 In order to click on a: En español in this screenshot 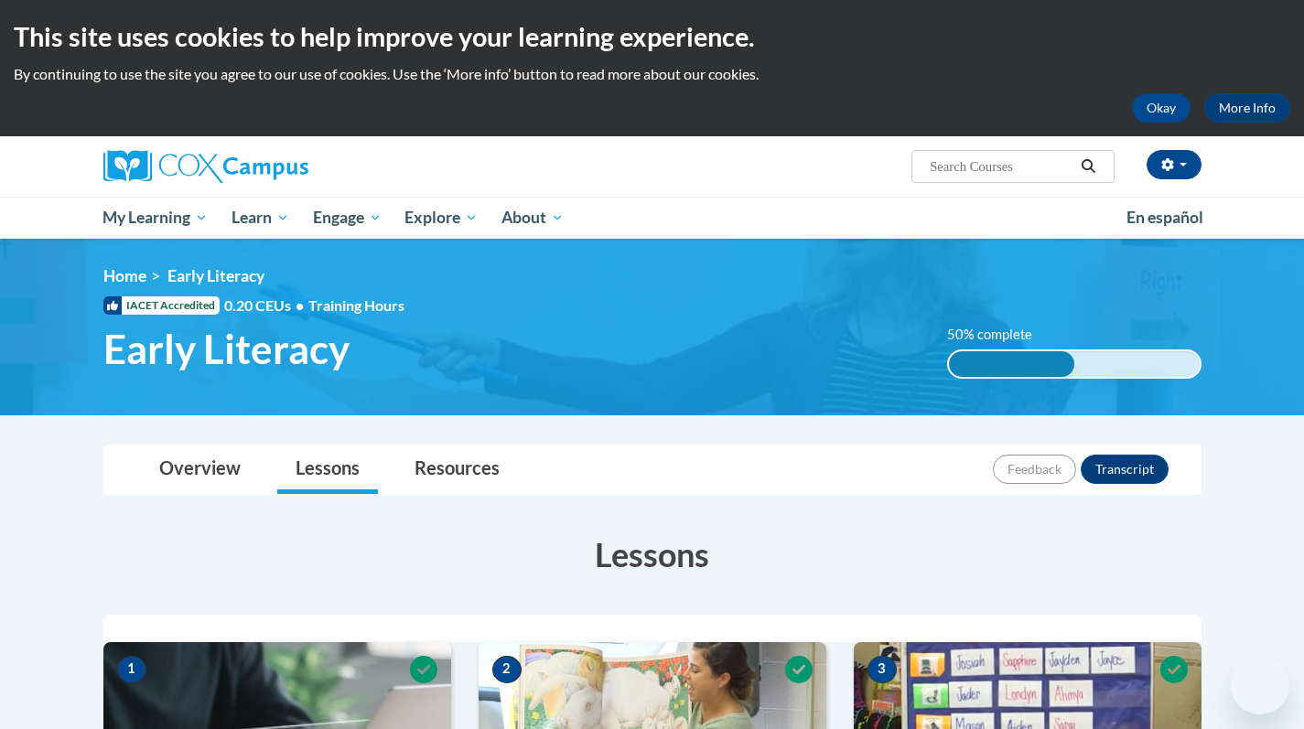, I will do `click(1165, 218)`.